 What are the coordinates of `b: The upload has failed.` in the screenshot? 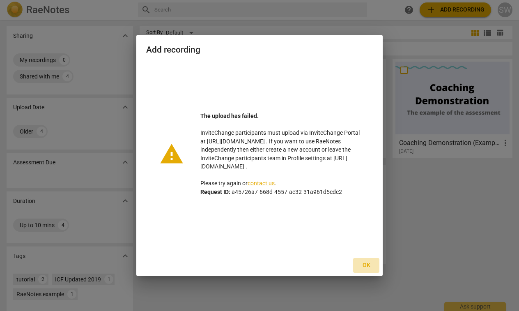 It's located at (229, 116).